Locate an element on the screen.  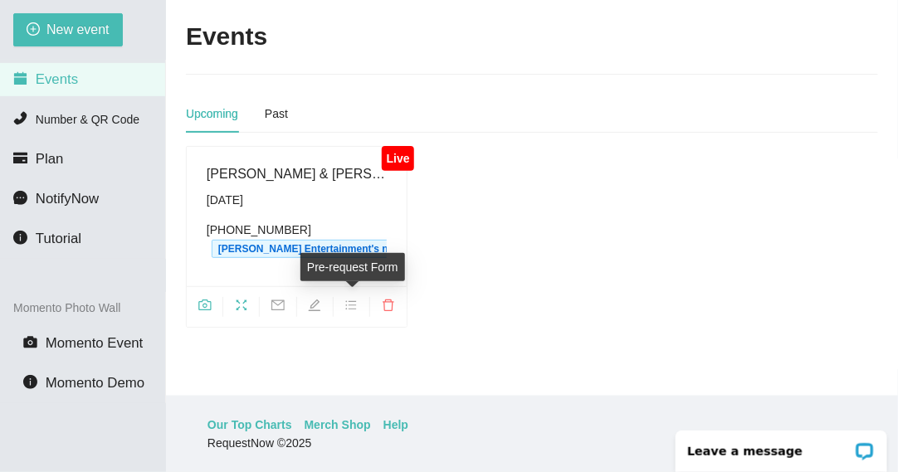
span: Tutorial is located at coordinates (58, 238).